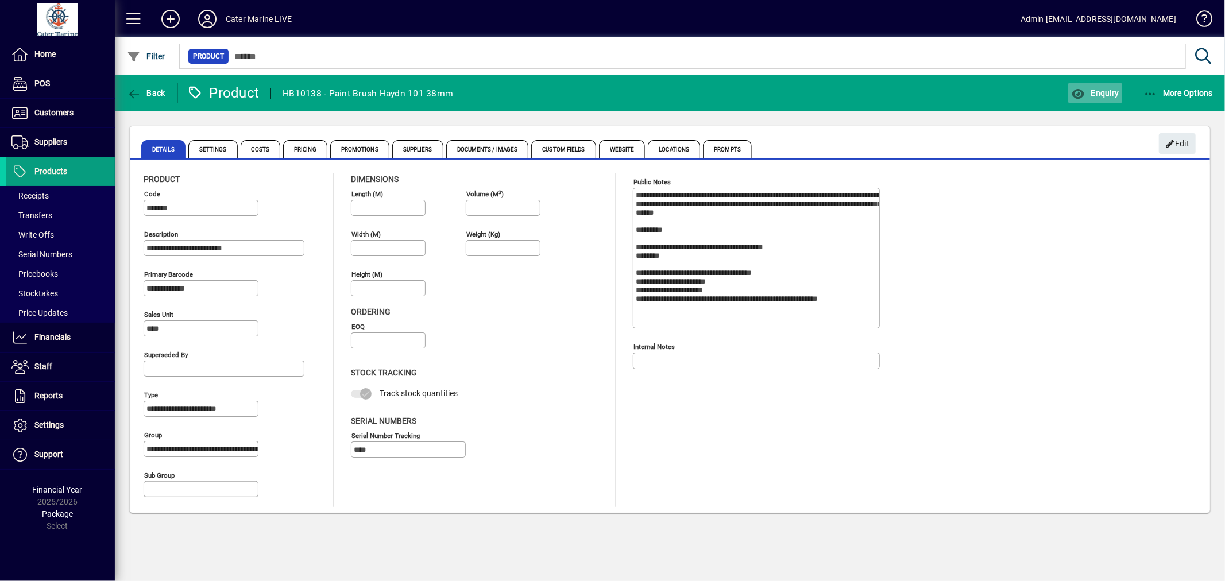 This screenshot has height=581, width=1225. What do you see at coordinates (360, 149) in the screenshot?
I see `span: Promotions` at bounding box center [360, 149].